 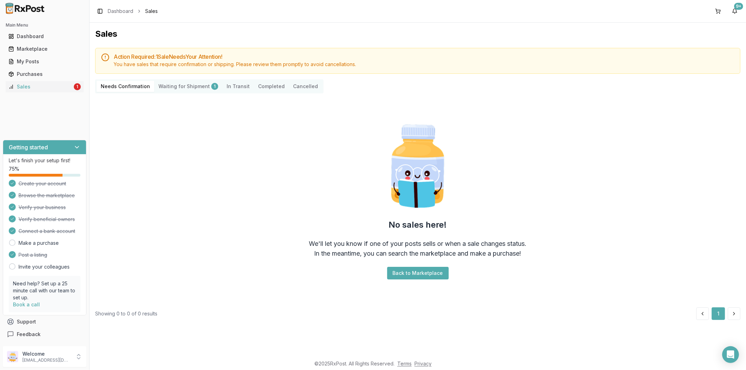 I want to click on a: My Posts, so click(x=44, y=62).